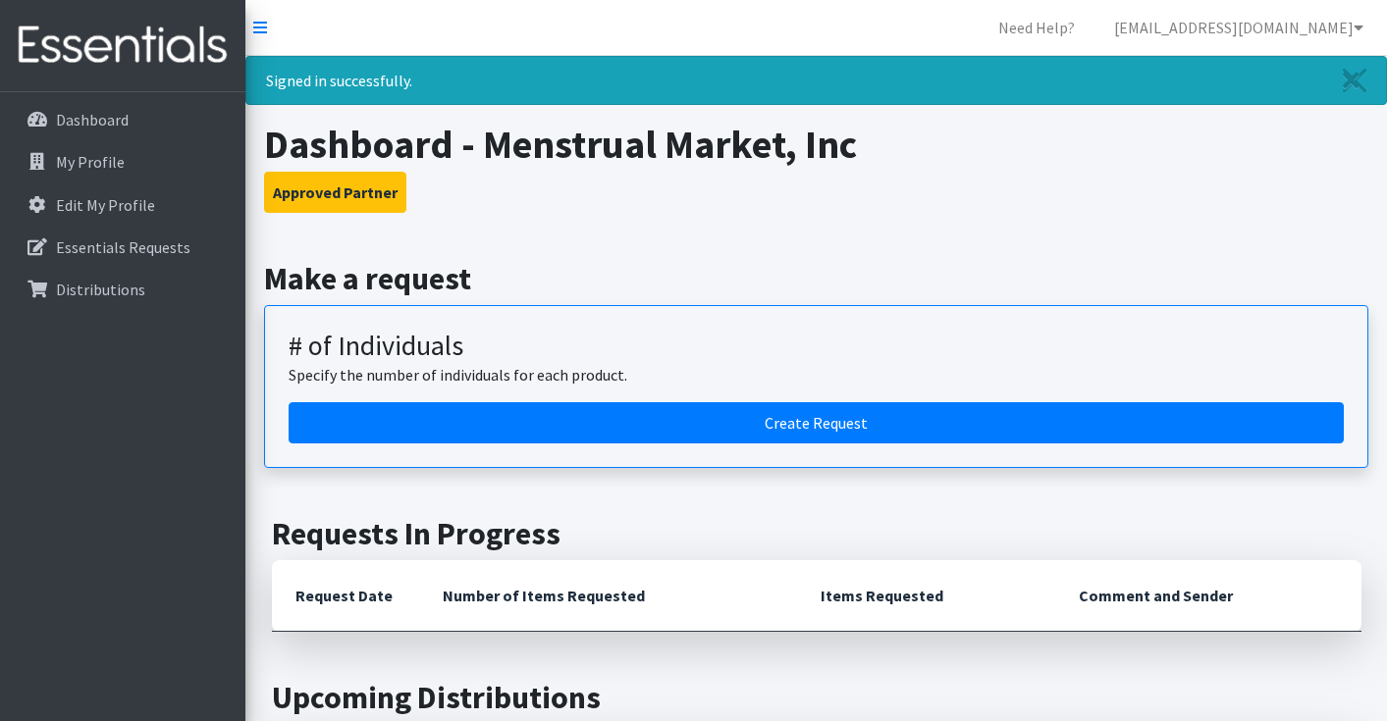  What do you see at coordinates (123, 290) in the screenshot?
I see `a: Distributions` at bounding box center [123, 290].